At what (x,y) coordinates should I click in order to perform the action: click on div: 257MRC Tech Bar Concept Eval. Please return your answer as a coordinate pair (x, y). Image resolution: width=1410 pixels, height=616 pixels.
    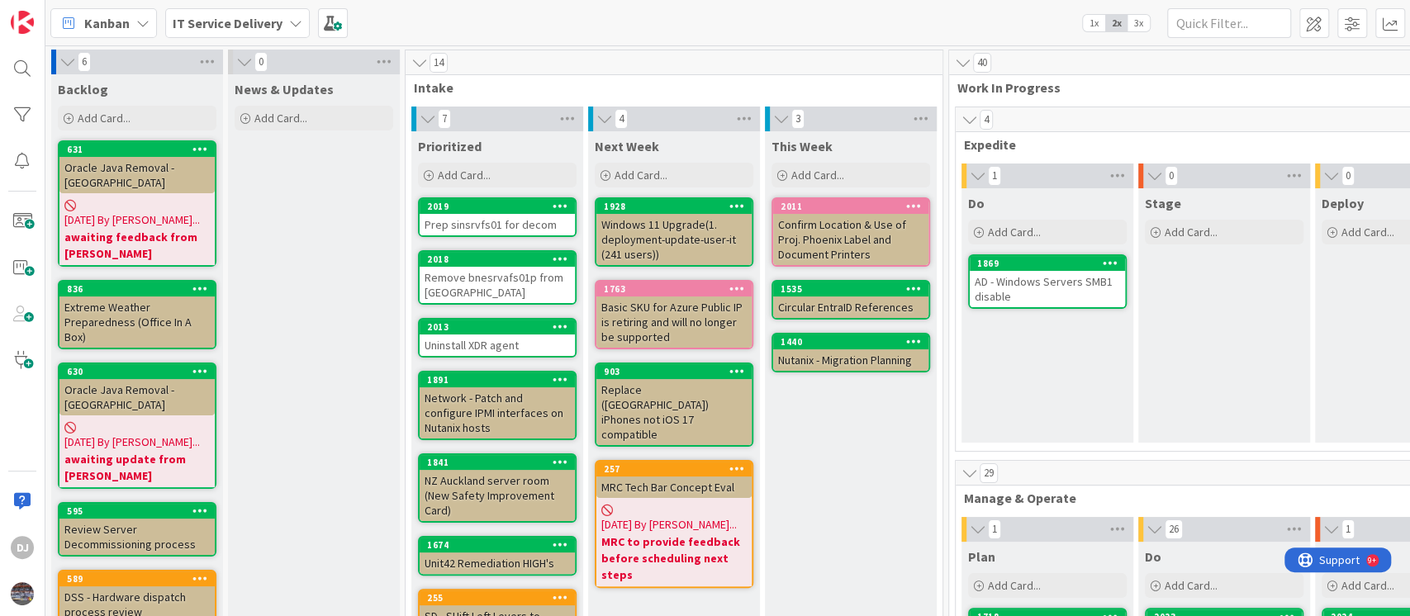
    Looking at the image, I should click on (674, 480).